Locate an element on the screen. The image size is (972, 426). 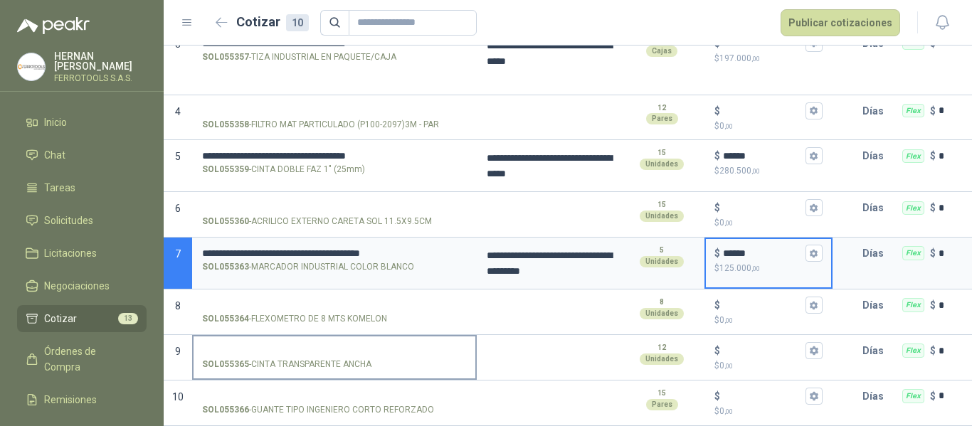
h2: Cotizar is located at coordinates (273, 22).